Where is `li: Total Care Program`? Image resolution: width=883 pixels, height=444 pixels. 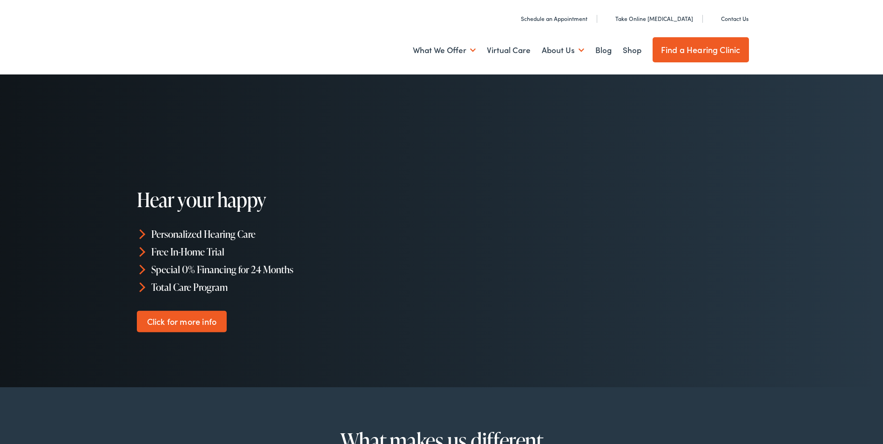 li: Total Care Program is located at coordinates (291, 287).